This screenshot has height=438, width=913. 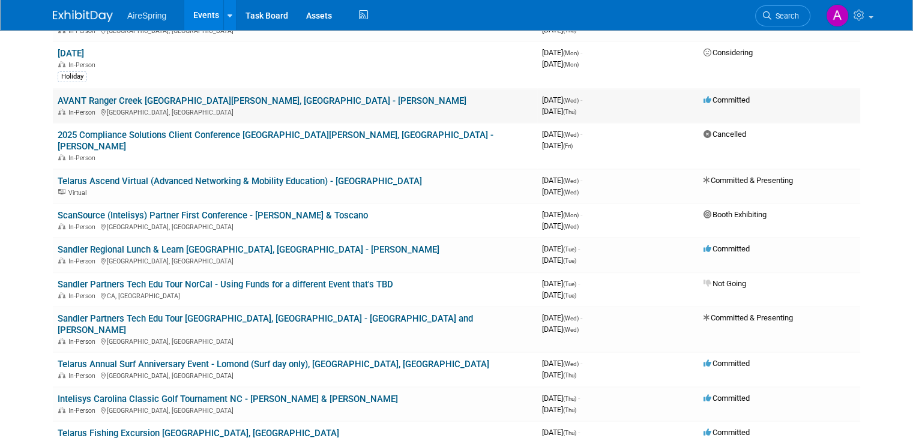 I want to click on span: Search, so click(x=785, y=16).